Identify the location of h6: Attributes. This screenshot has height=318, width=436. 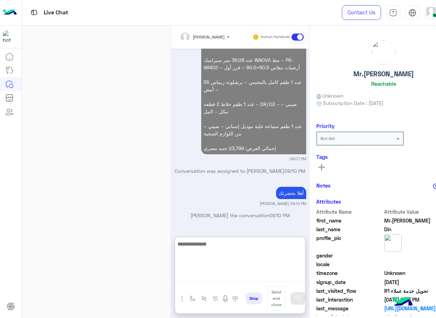
(328, 201).